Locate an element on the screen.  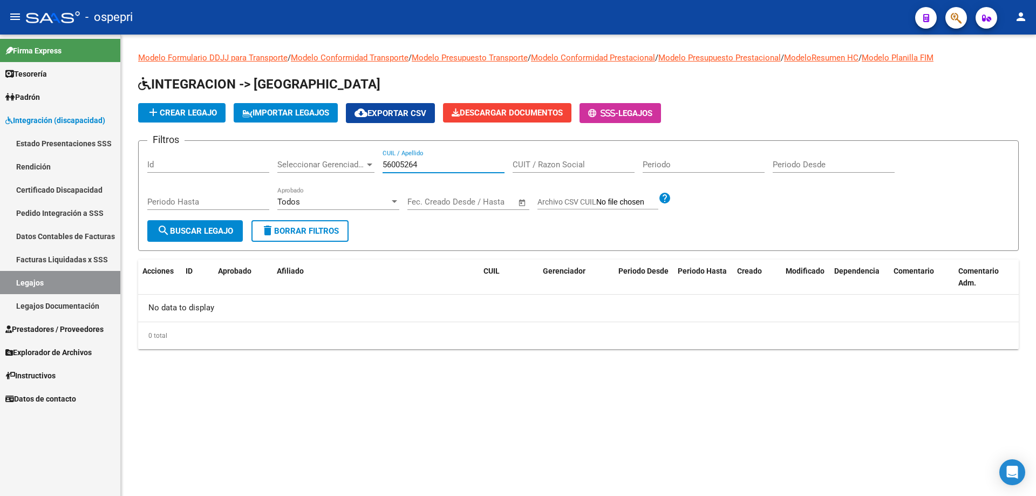
mat-icon: help is located at coordinates (664, 198).